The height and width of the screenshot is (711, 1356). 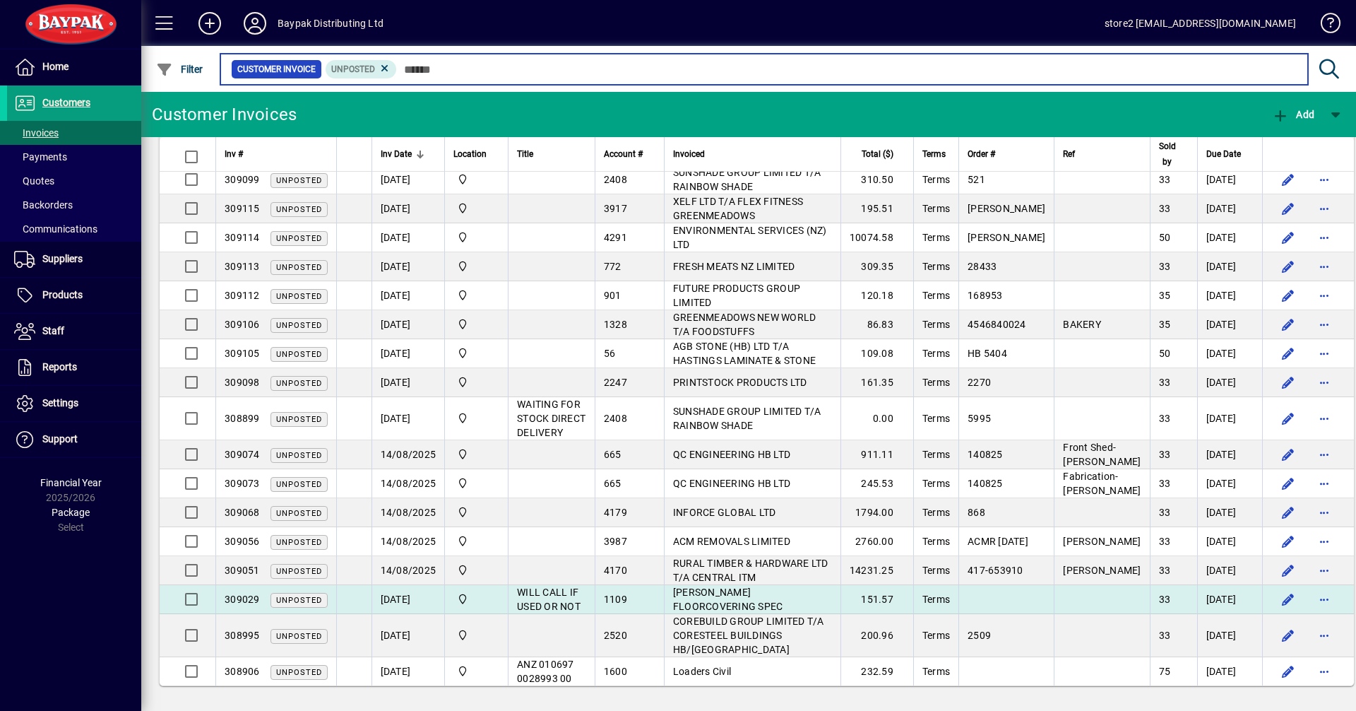 I want to click on a: Knowledge Base, so click(x=1324, y=25).